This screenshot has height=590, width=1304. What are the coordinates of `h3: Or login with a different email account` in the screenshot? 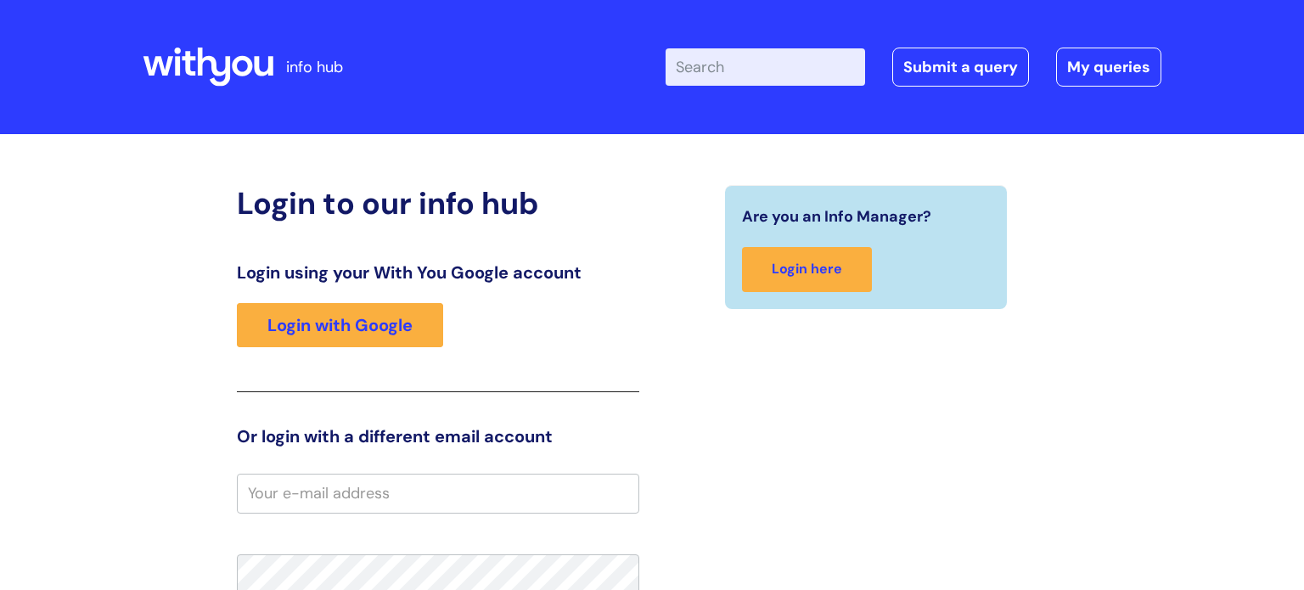 It's located at (438, 436).